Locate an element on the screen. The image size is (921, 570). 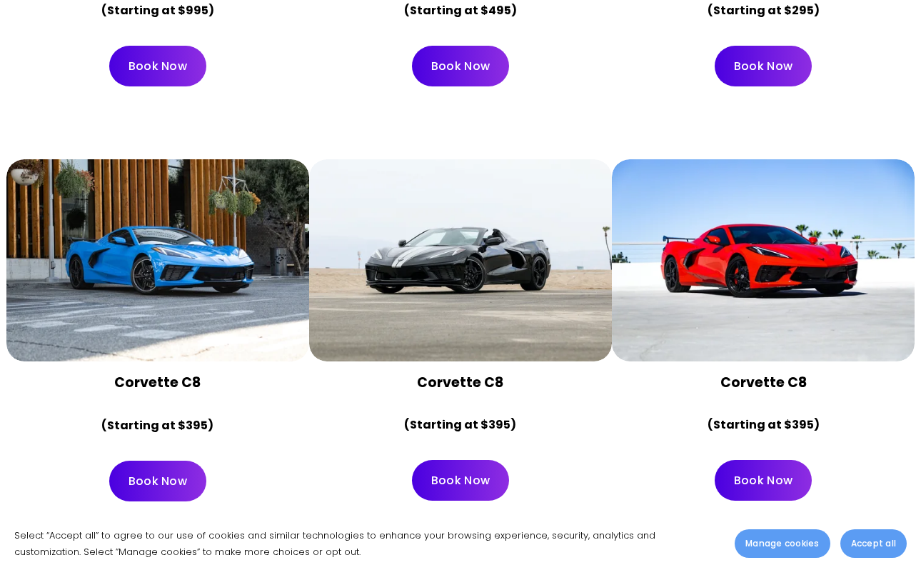
span: Accept all is located at coordinates (873, 543).